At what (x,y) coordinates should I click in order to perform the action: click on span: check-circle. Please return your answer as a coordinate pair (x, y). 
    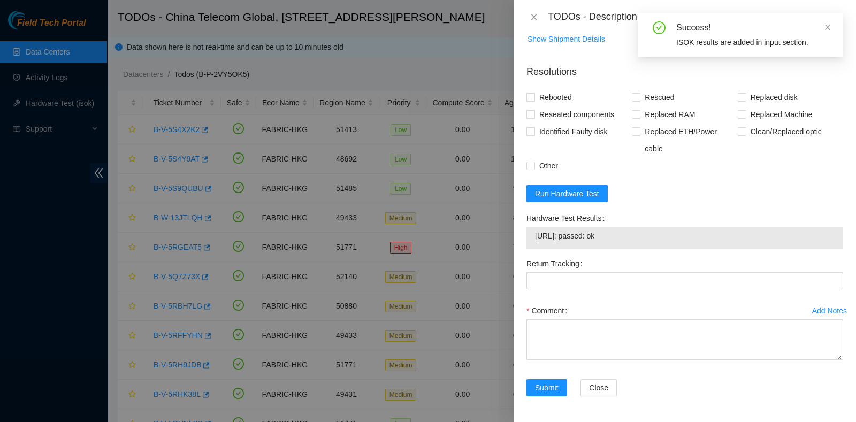
    Looking at the image, I should click on (659, 28).